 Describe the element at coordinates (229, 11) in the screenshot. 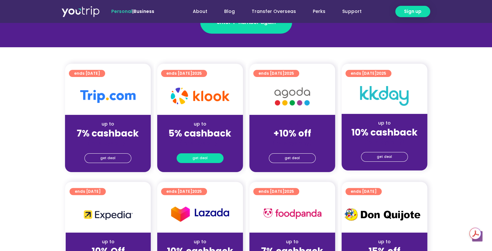

I see `a: Blog` at that location.